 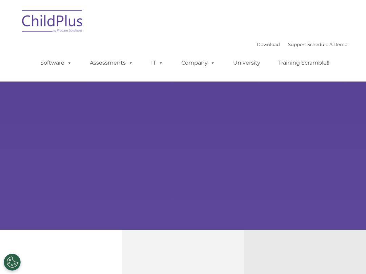 I want to click on a: Assessments, so click(x=111, y=63).